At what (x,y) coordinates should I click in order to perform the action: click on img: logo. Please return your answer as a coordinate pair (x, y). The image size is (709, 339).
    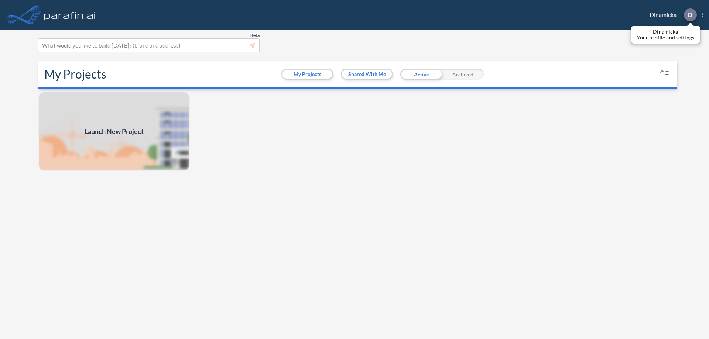
    Looking at the image, I should click on (70, 15).